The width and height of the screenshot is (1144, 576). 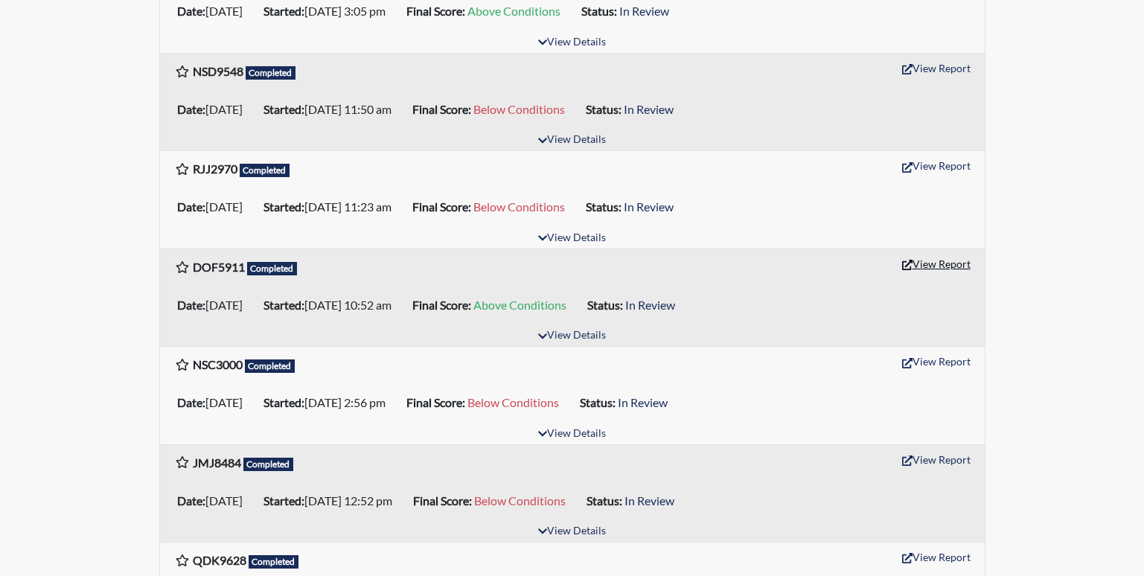 I want to click on b: NSD9548, so click(x=218, y=71).